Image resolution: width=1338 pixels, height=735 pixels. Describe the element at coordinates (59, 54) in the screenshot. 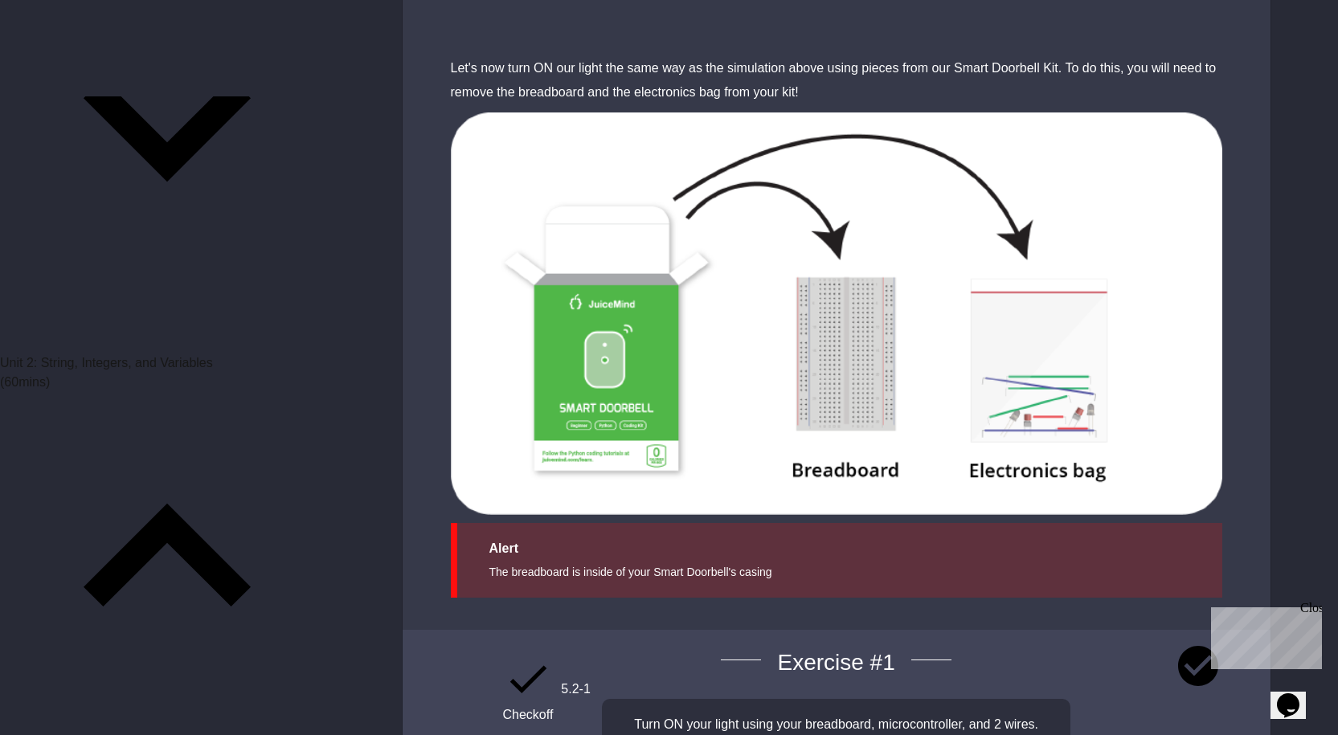

I see `div: Chat with us now!Close` at that location.